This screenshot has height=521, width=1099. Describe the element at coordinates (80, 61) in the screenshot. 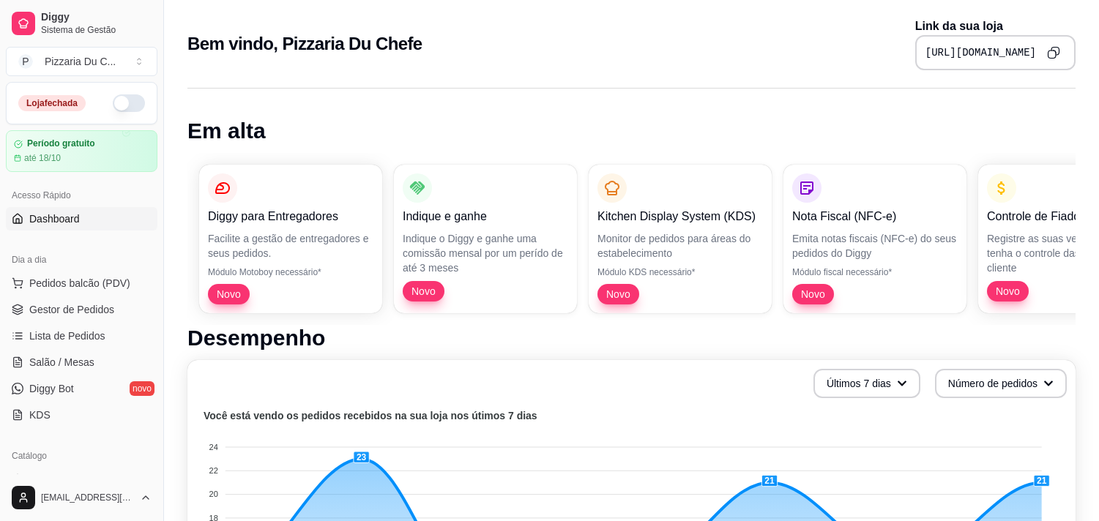

I see `div: Pizzaria Du C ...` at that location.